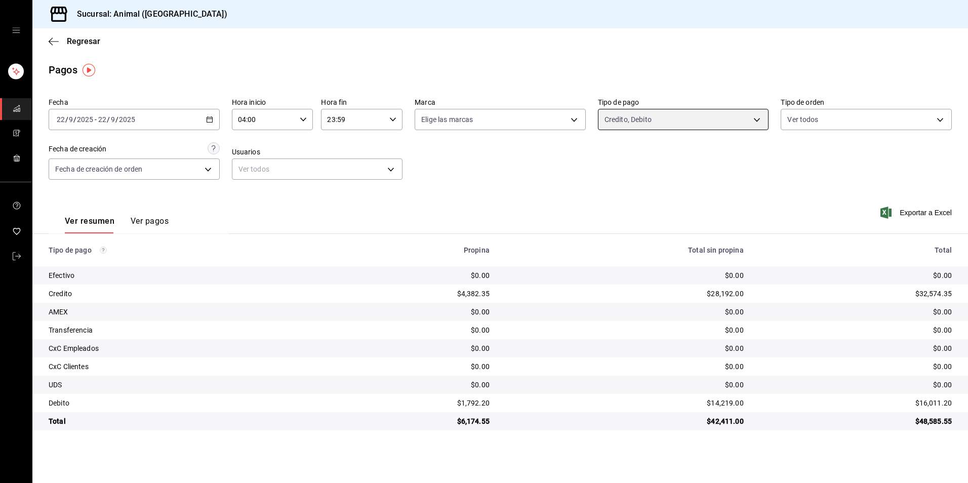 This screenshot has width=968, height=483. I want to click on span: Exportar a Excel, so click(917, 213).